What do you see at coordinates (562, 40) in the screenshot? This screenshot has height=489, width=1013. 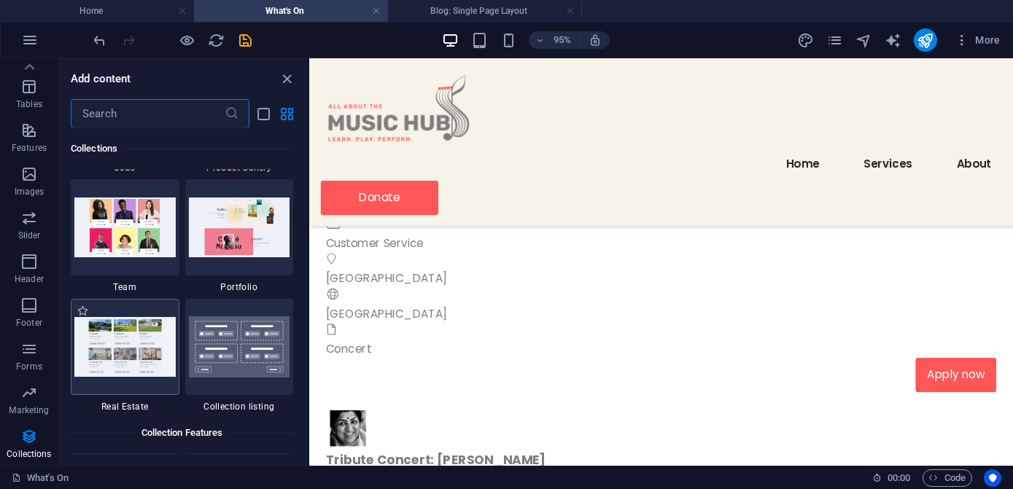 I see `h6: 95%` at bounding box center [562, 40].